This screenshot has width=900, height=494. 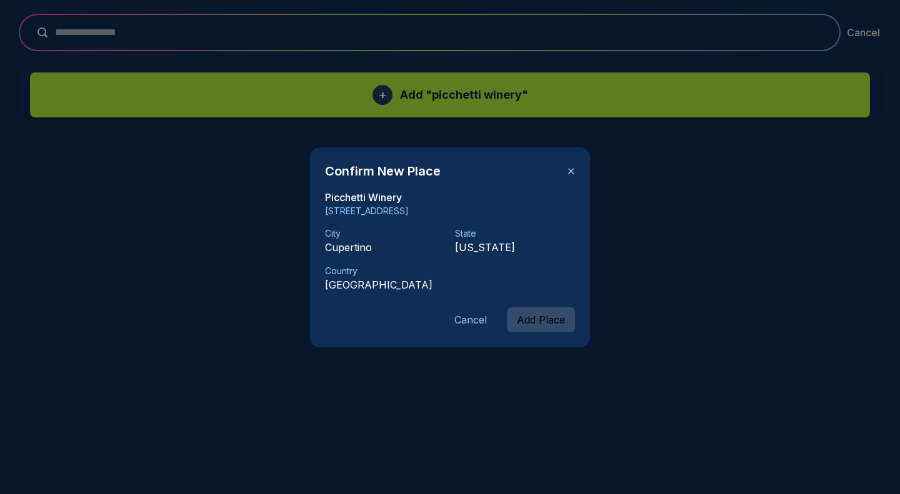 I want to click on button: Add Place, so click(x=541, y=320).